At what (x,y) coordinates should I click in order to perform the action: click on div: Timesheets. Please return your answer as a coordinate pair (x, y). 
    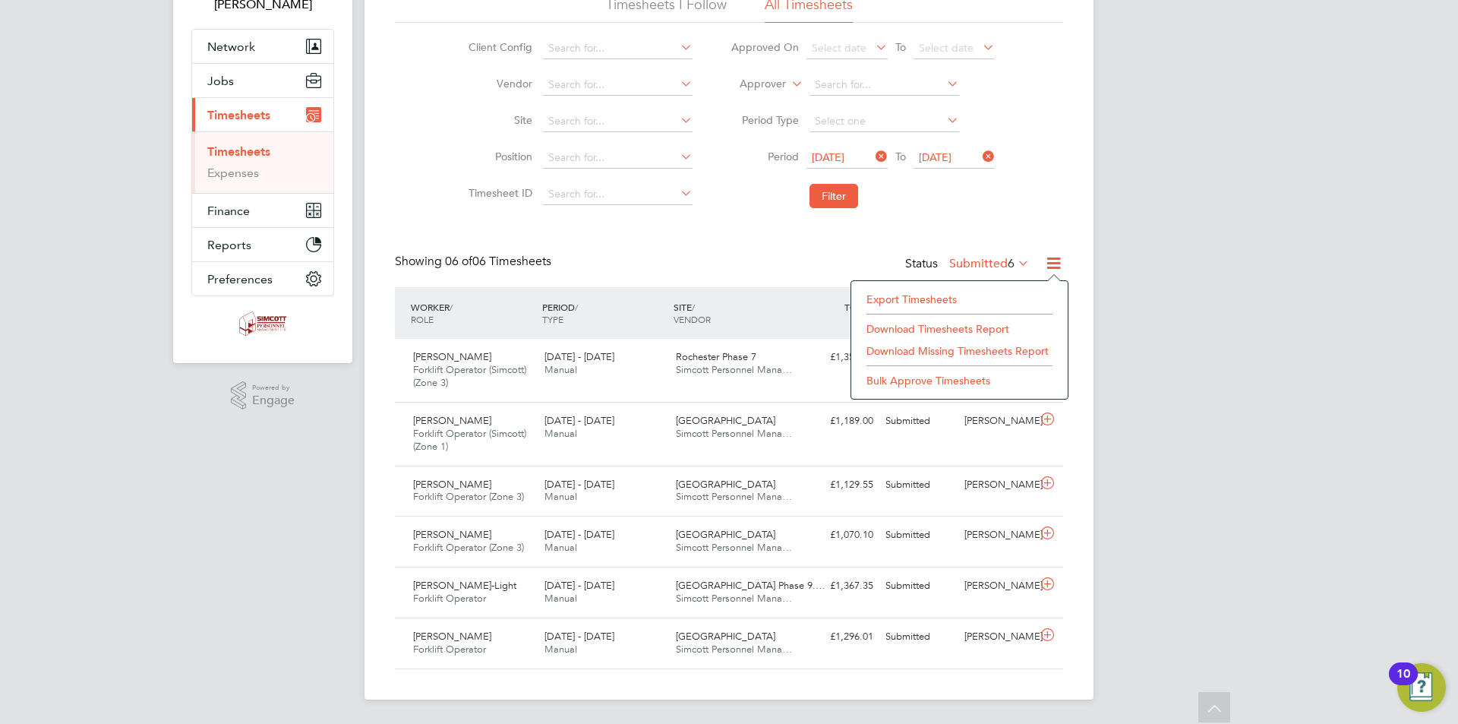
    Looking at the image, I should click on (263, 162).